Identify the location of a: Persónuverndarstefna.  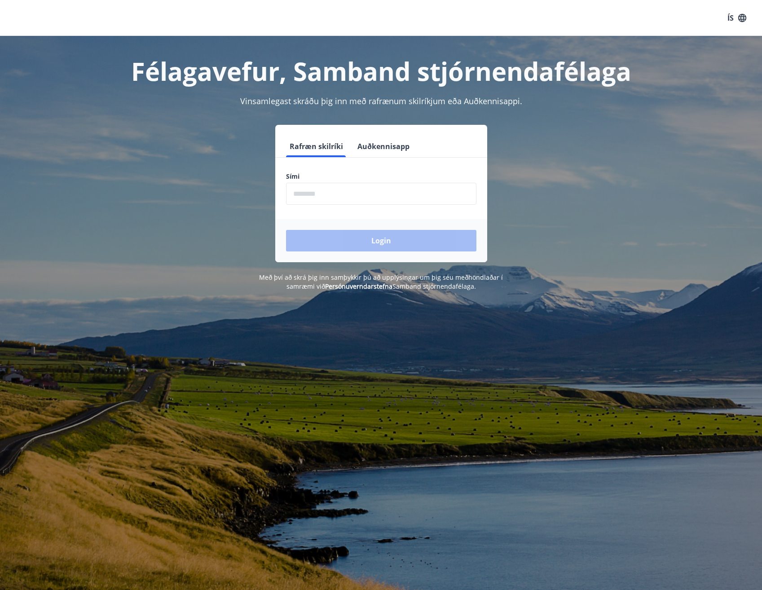
(359, 286).